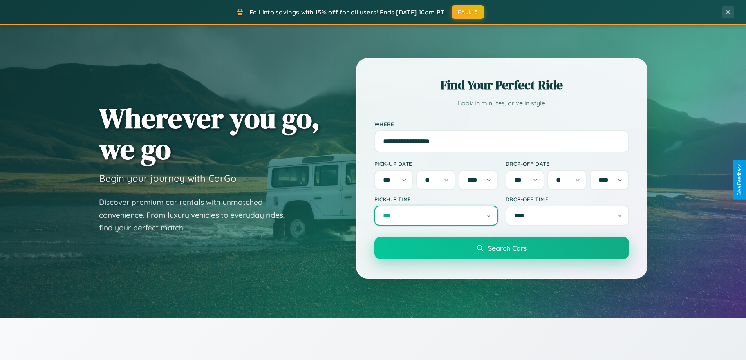  Describe the element at coordinates (502, 248) in the screenshot. I see `button: Search Cars` at that location.